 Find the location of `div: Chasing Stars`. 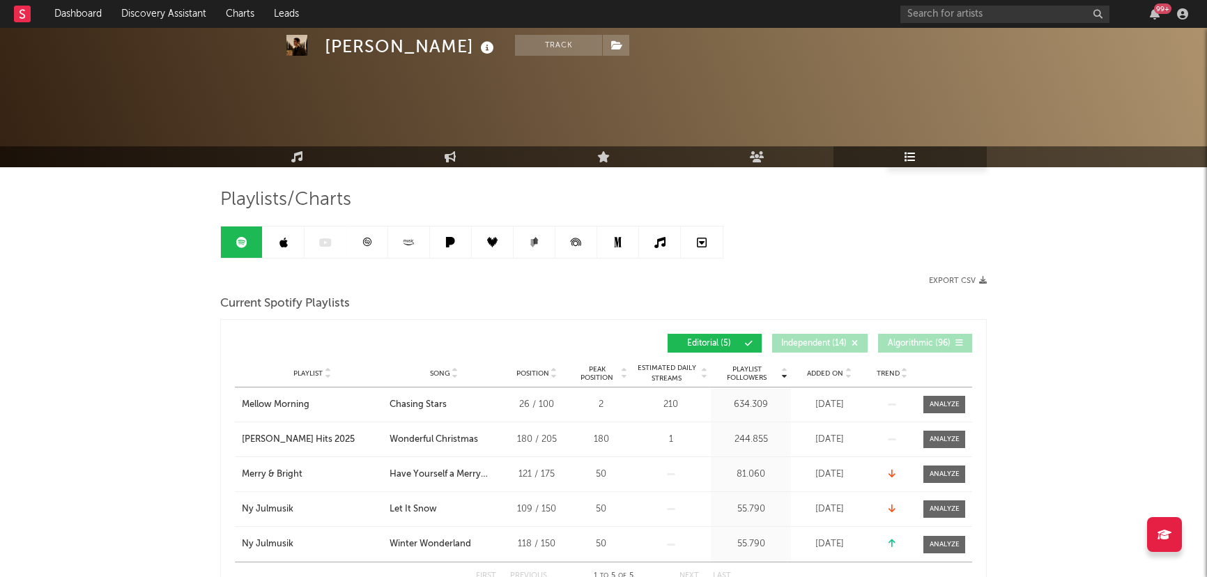

div: Chasing Stars is located at coordinates (418, 405).